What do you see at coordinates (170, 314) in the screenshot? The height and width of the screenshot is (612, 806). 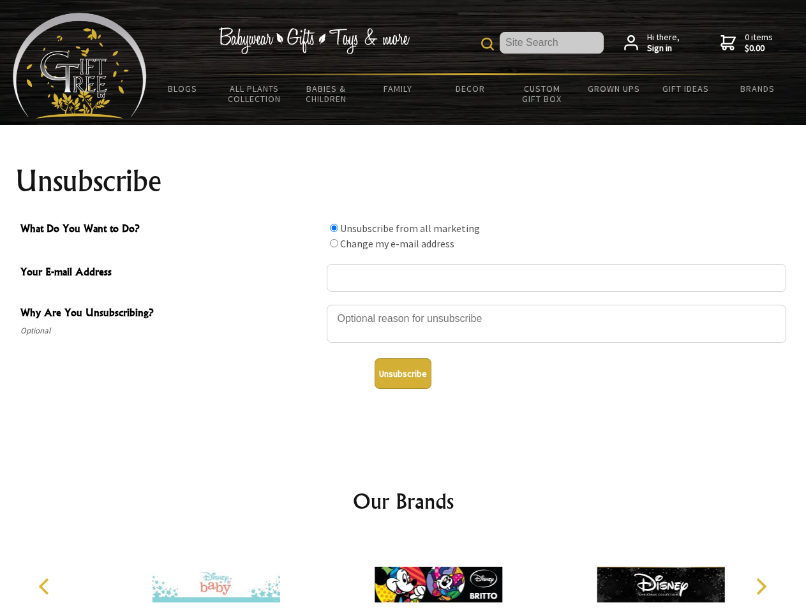 I see `span: Why Are You Unsubscribing?` at bounding box center [170, 314].